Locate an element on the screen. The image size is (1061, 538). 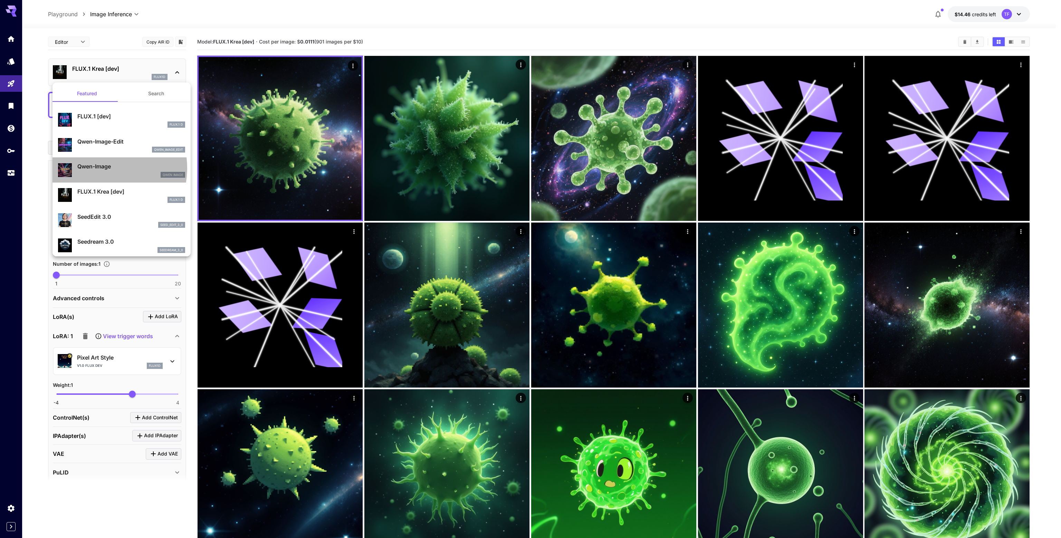
p: SeedEdit 3.0 is located at coordinates (131, 217).